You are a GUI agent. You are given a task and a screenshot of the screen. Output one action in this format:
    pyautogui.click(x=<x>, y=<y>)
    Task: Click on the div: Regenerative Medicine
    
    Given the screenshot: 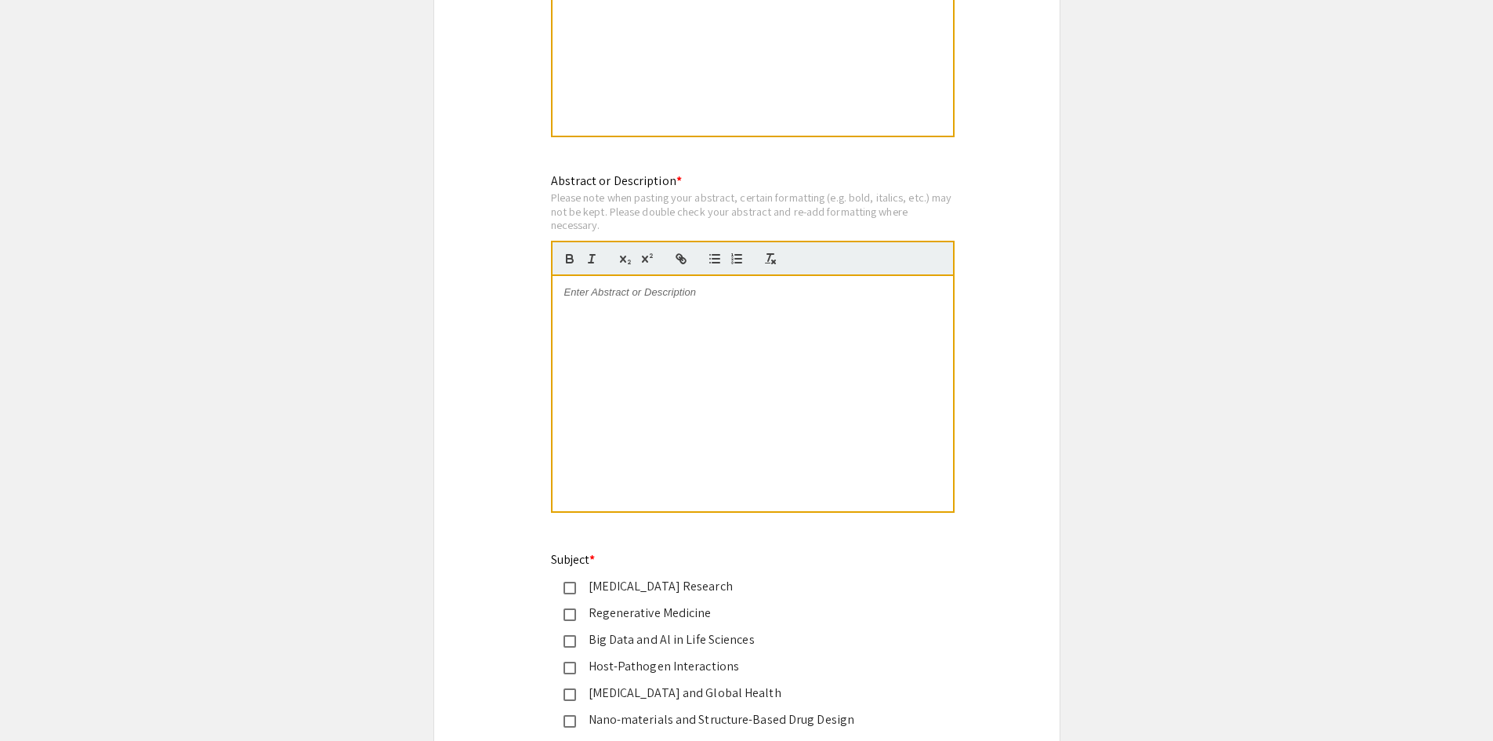 What is the action you would take?
    pyautogui.click(x=741, y=613)
    